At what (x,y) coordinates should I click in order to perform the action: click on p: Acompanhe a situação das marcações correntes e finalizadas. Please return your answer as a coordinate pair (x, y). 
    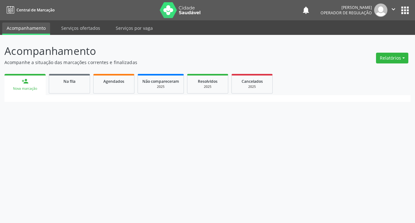
    Looking at the image, I should click on (146, 62).